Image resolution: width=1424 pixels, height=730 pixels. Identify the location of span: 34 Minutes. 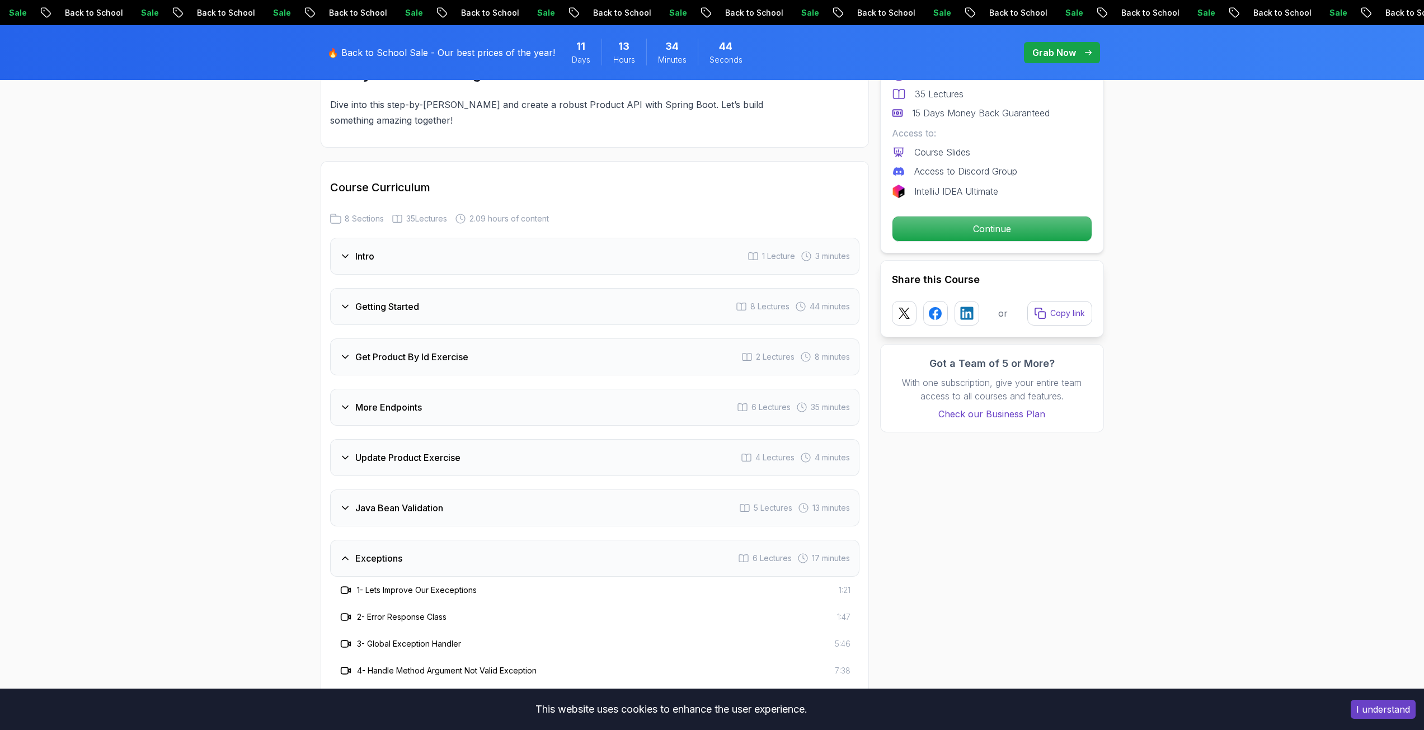
(672, 46).